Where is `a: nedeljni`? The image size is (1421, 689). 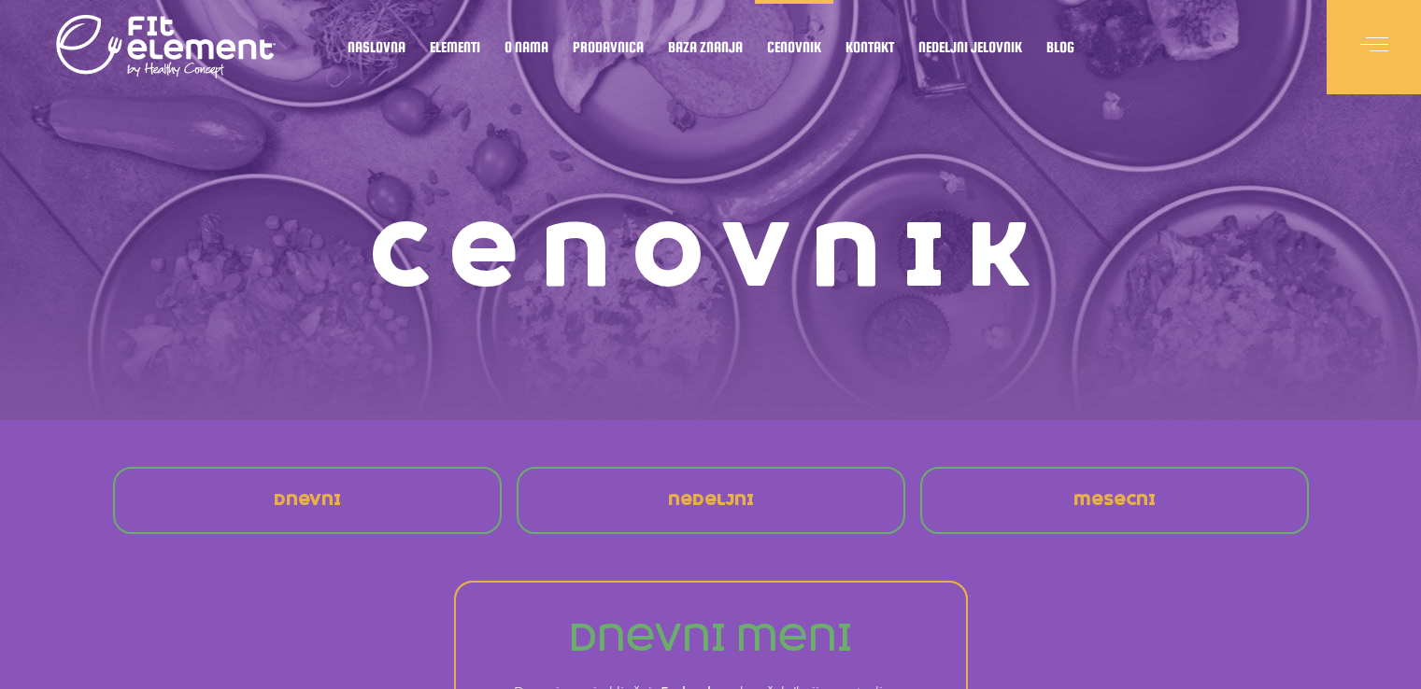
a: nedeljni is located at coordinates (711, 501).